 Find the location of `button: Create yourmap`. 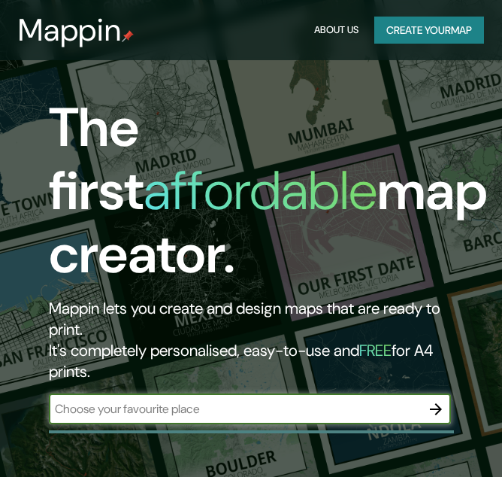

button: Create yourmap is located at coordinates (429, 30).